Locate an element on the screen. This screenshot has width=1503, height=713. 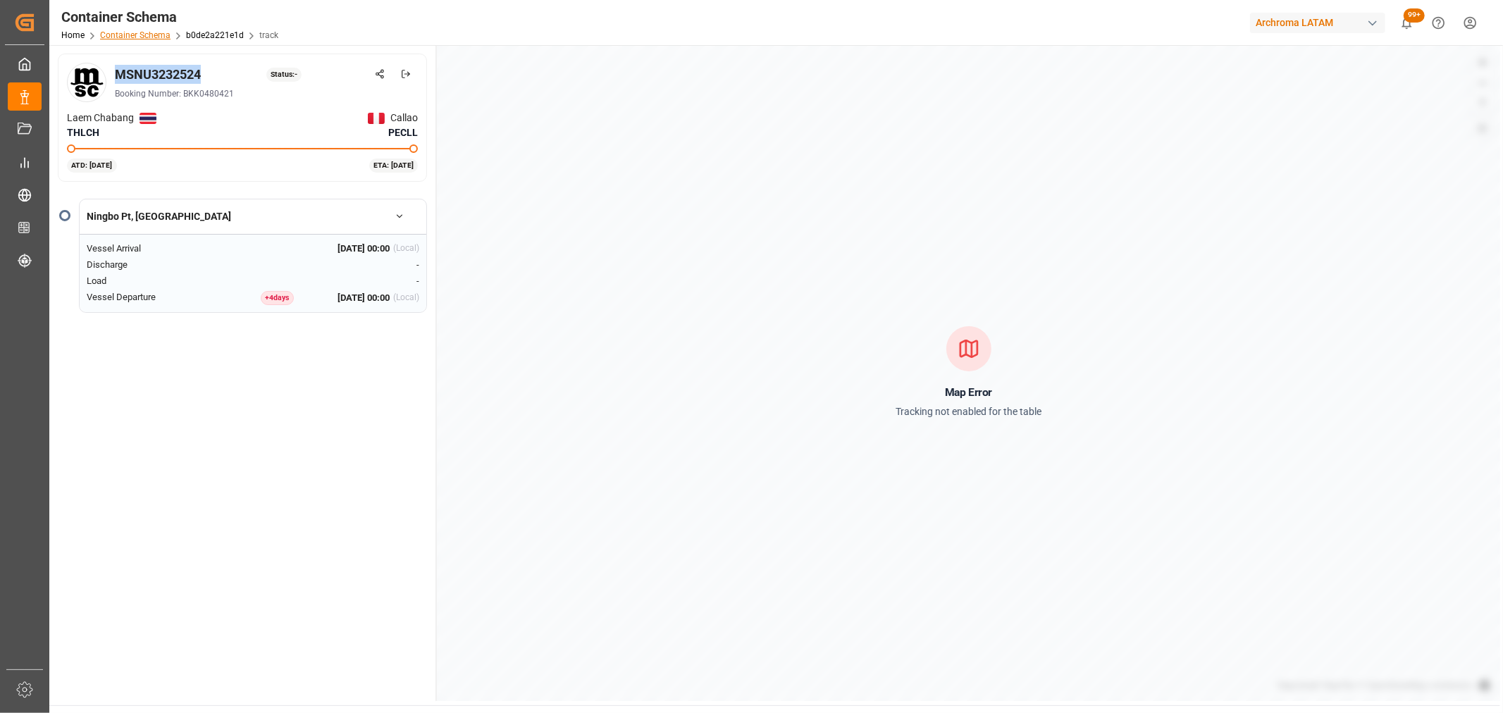
button: Help Center is located at coordinates (1438, 23).